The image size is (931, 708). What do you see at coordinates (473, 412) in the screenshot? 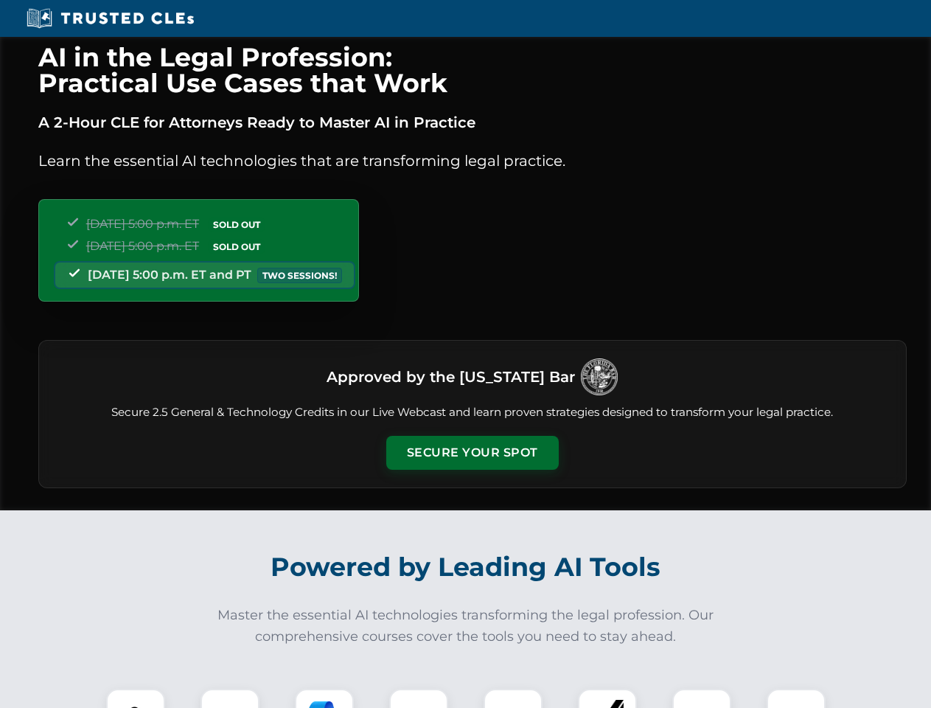
I see `p: Secure 2.5 General & Technology Credits in our Live Webcast and learn proven strategies designed ...` at bounding box center [473, 412].